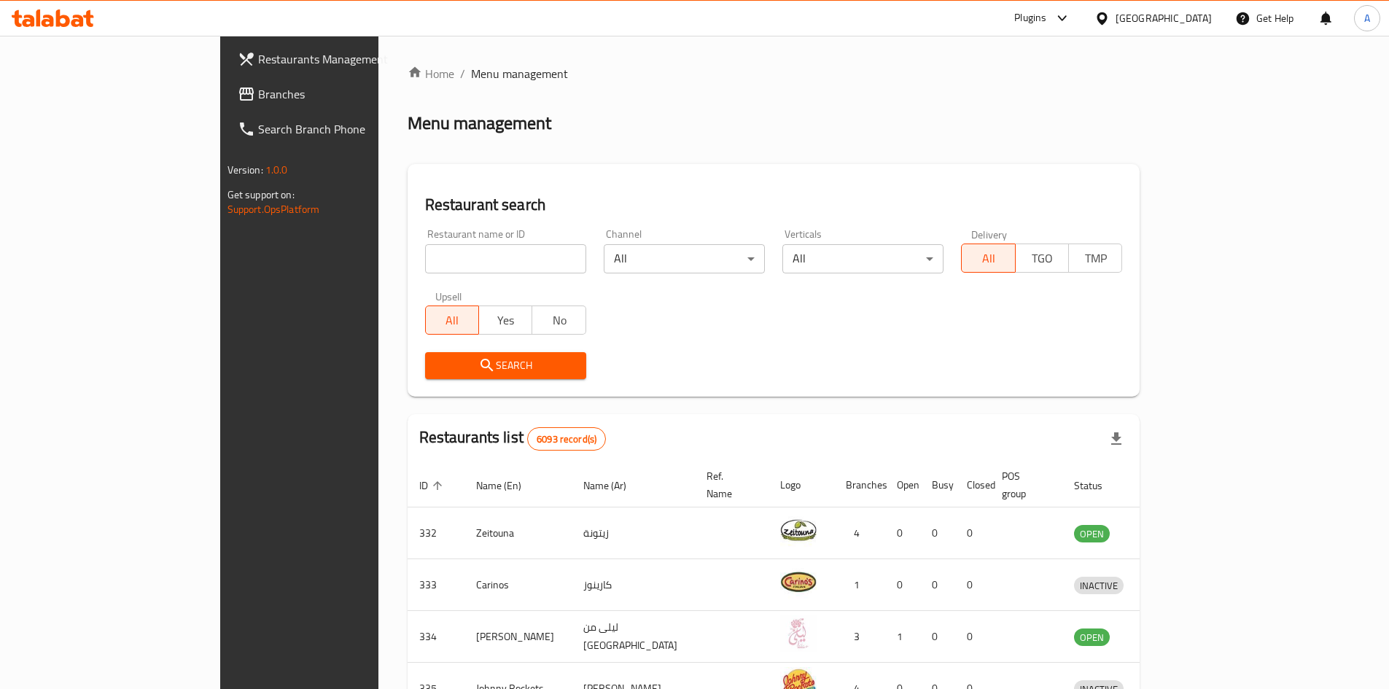  Describe the element at coordinates (261, 195) in the screenshot. I see `span: Get support on:` at that location.